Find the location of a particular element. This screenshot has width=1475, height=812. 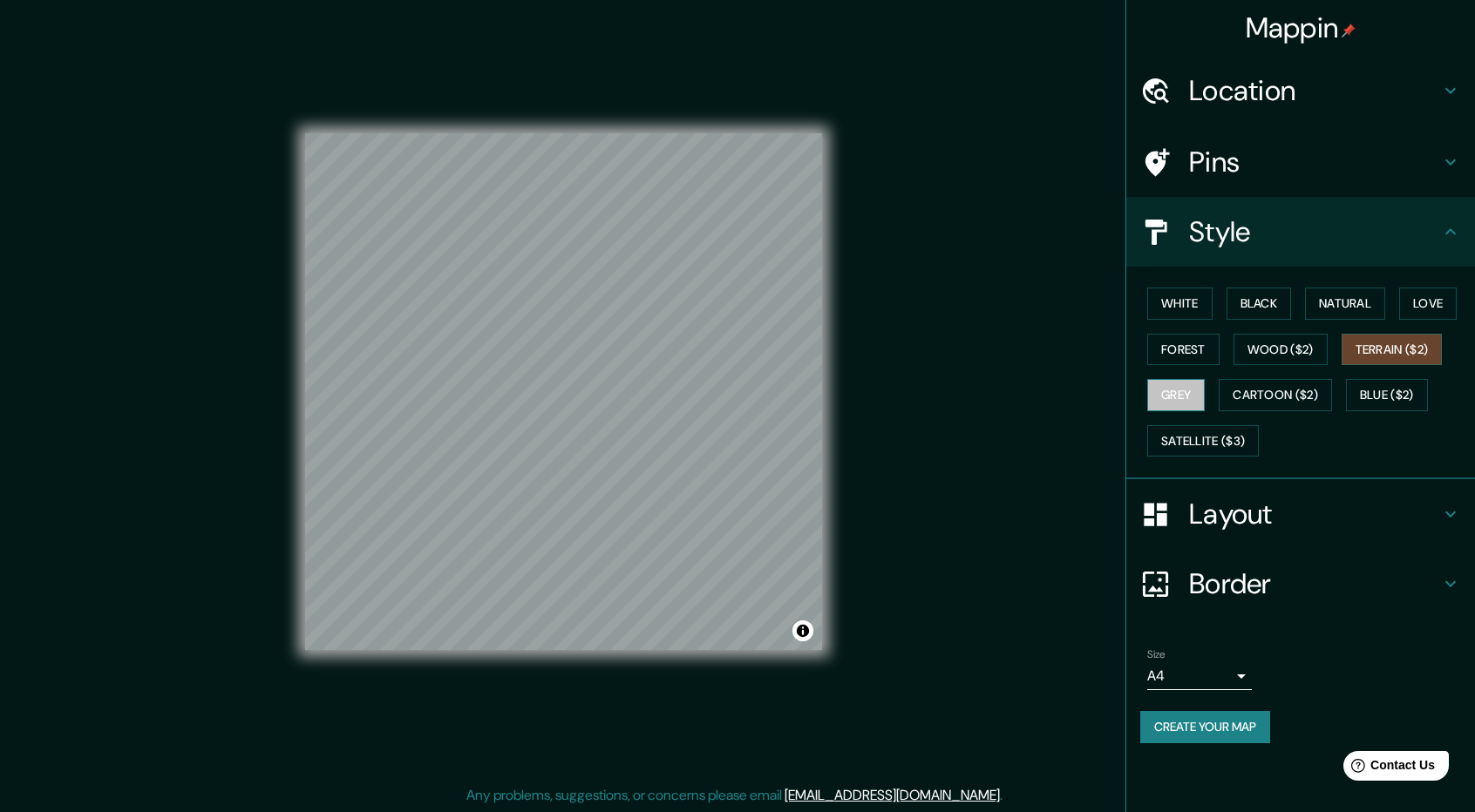

div: Location is located at coordinates (1301, 91).